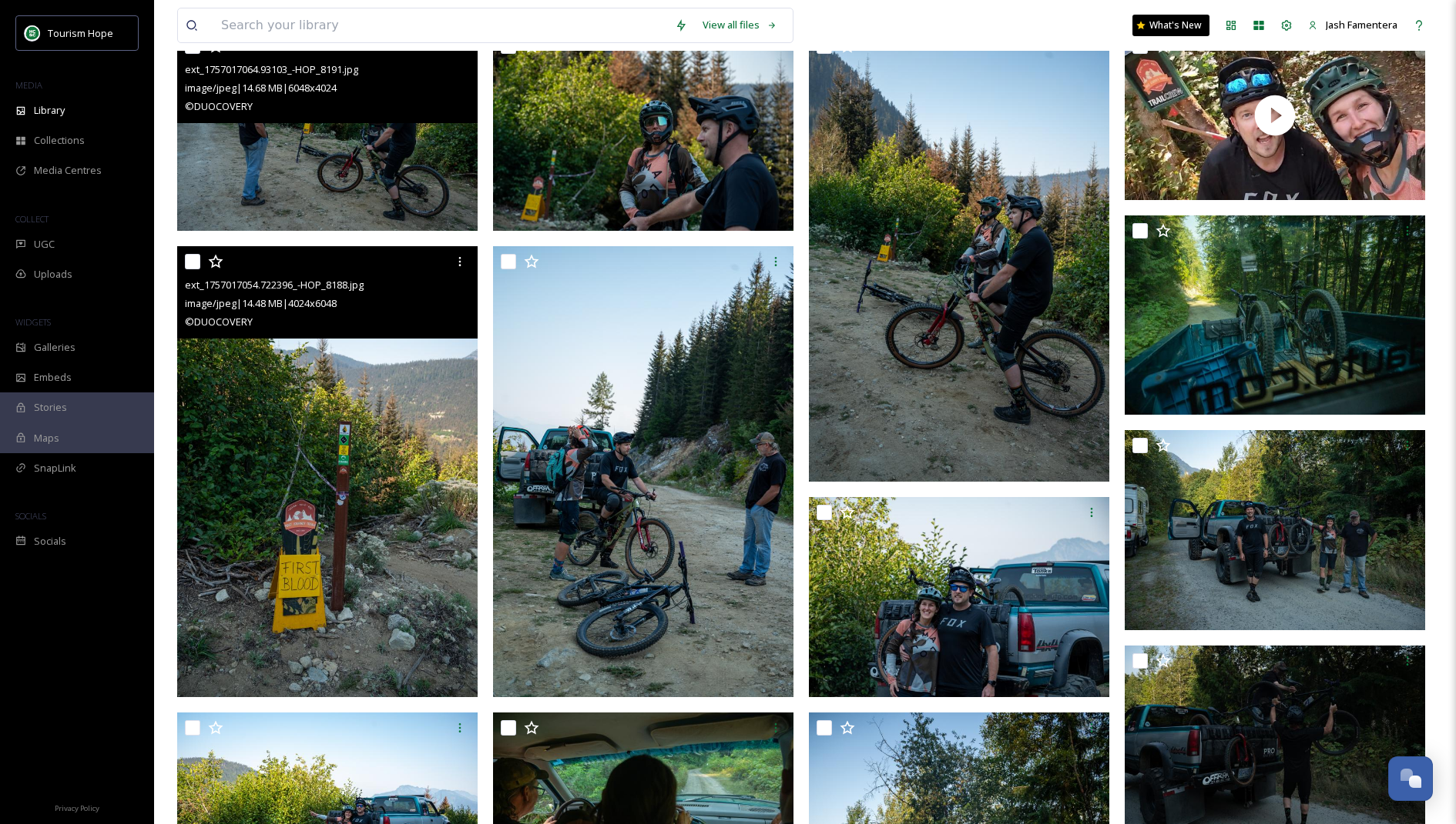 The height and width of the screenshot is (824, 1456). Describe the element at coordinates (60, 140) in the screenshot. I see `span: Collections` at that location.